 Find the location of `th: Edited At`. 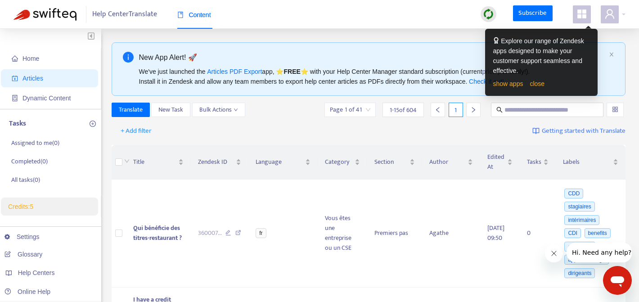

th: Edited At is located at coordinates (500, 162).